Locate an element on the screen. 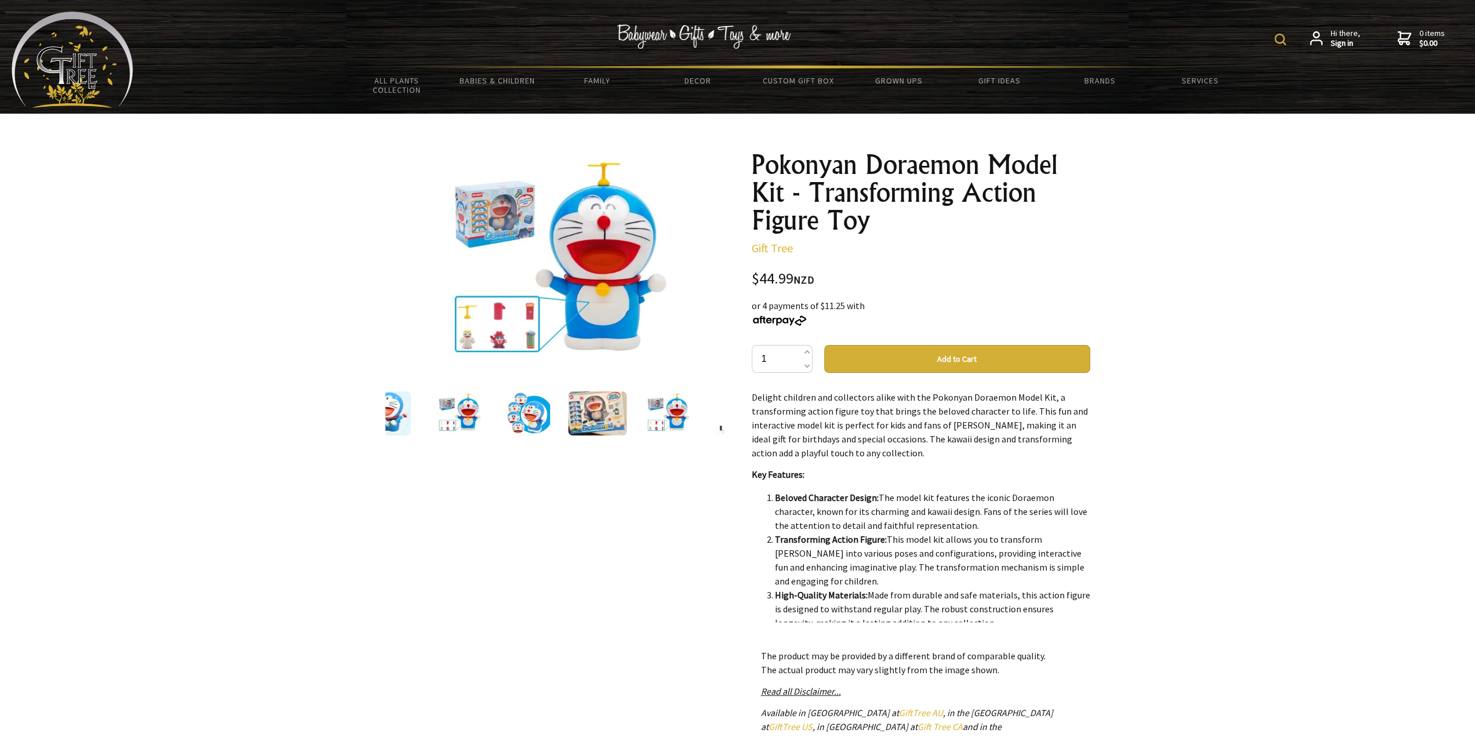  a: Custom Gift Box is located at coordinates (798, 81).